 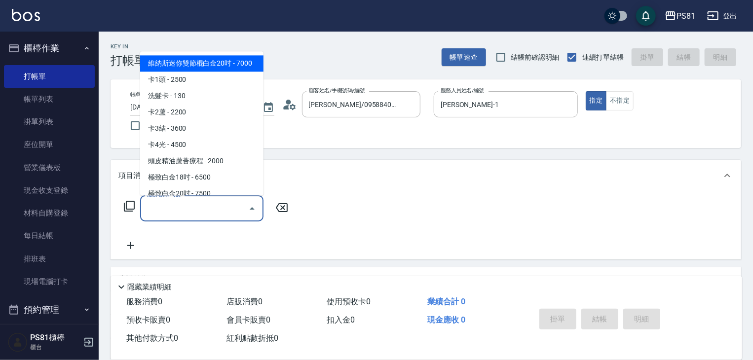 What do you see at coordinates (462, 90) in the screenshot?
I see `label: 服務人員姓名/編號` at bounding box center [462, 90].